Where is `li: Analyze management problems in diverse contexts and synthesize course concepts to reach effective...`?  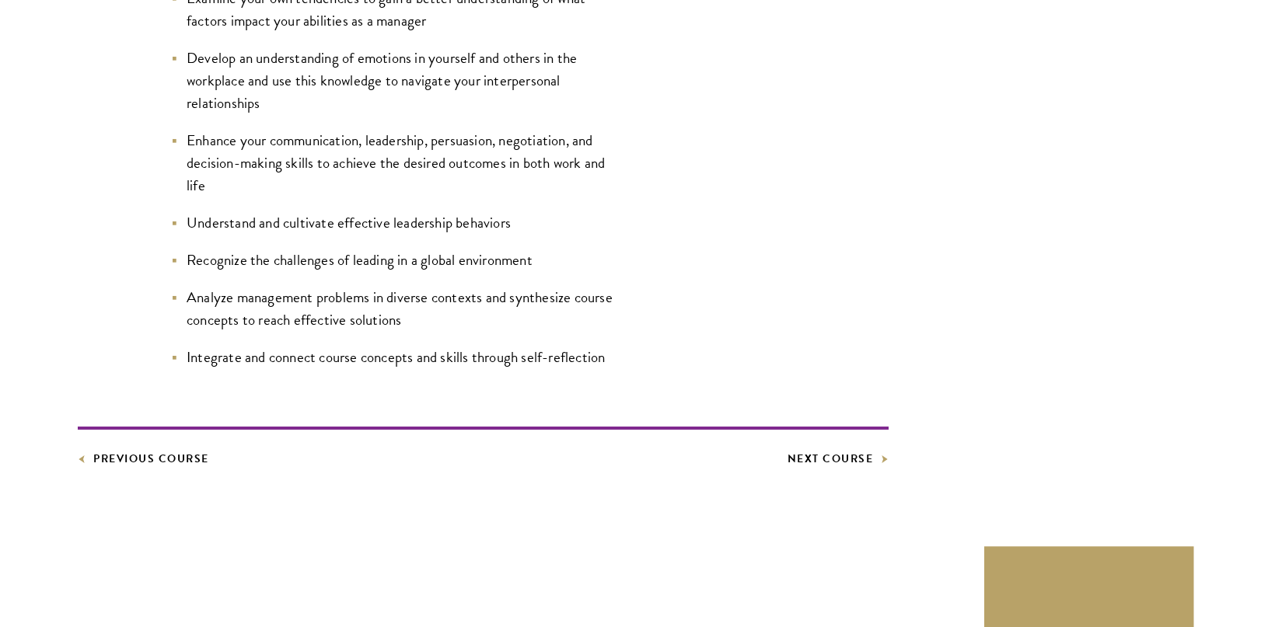
li: Analyze management problems in diverse contexts and synthesize course concepts to reach effective... is located at coordinates (393, 309).